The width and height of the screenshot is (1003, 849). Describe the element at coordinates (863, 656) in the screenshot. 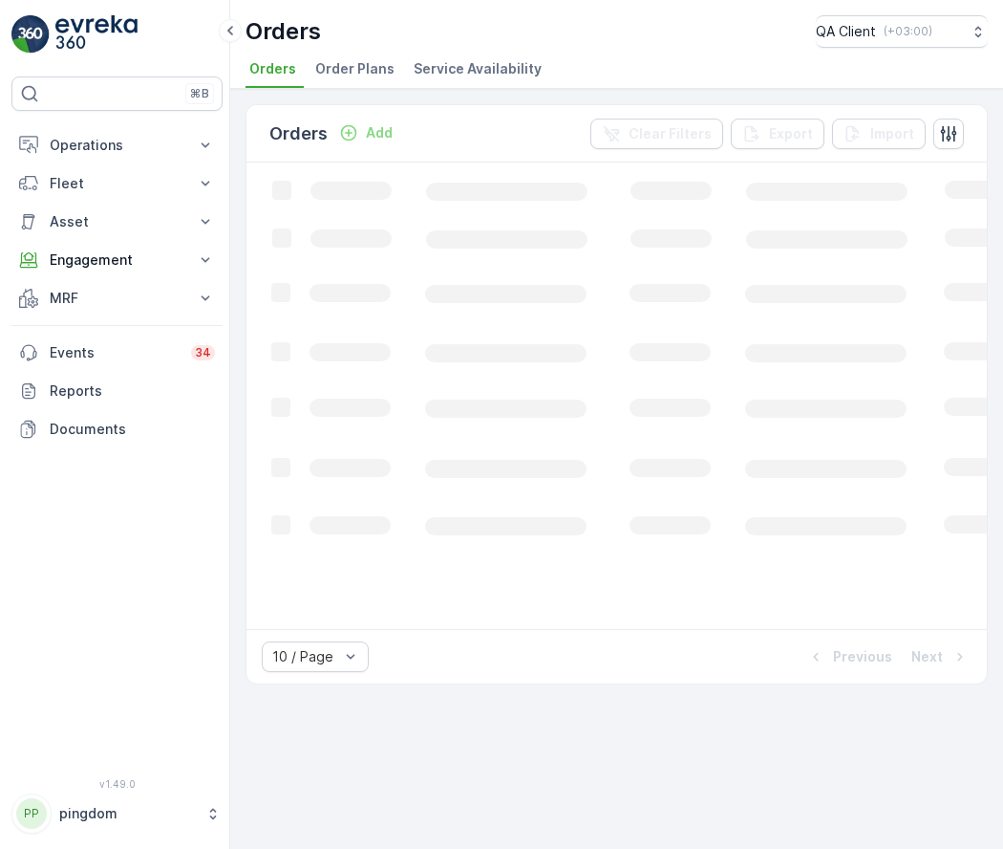

I see `p: Previous` at that location.